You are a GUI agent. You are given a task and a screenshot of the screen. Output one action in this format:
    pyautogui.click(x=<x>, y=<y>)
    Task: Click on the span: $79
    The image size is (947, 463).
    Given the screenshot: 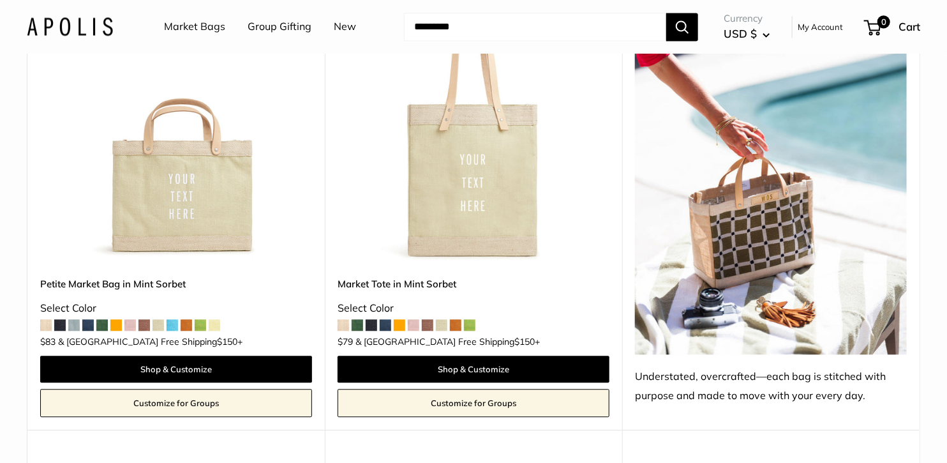 What is the action you would take?
    pyautogui.click(x=345, y=341)
    